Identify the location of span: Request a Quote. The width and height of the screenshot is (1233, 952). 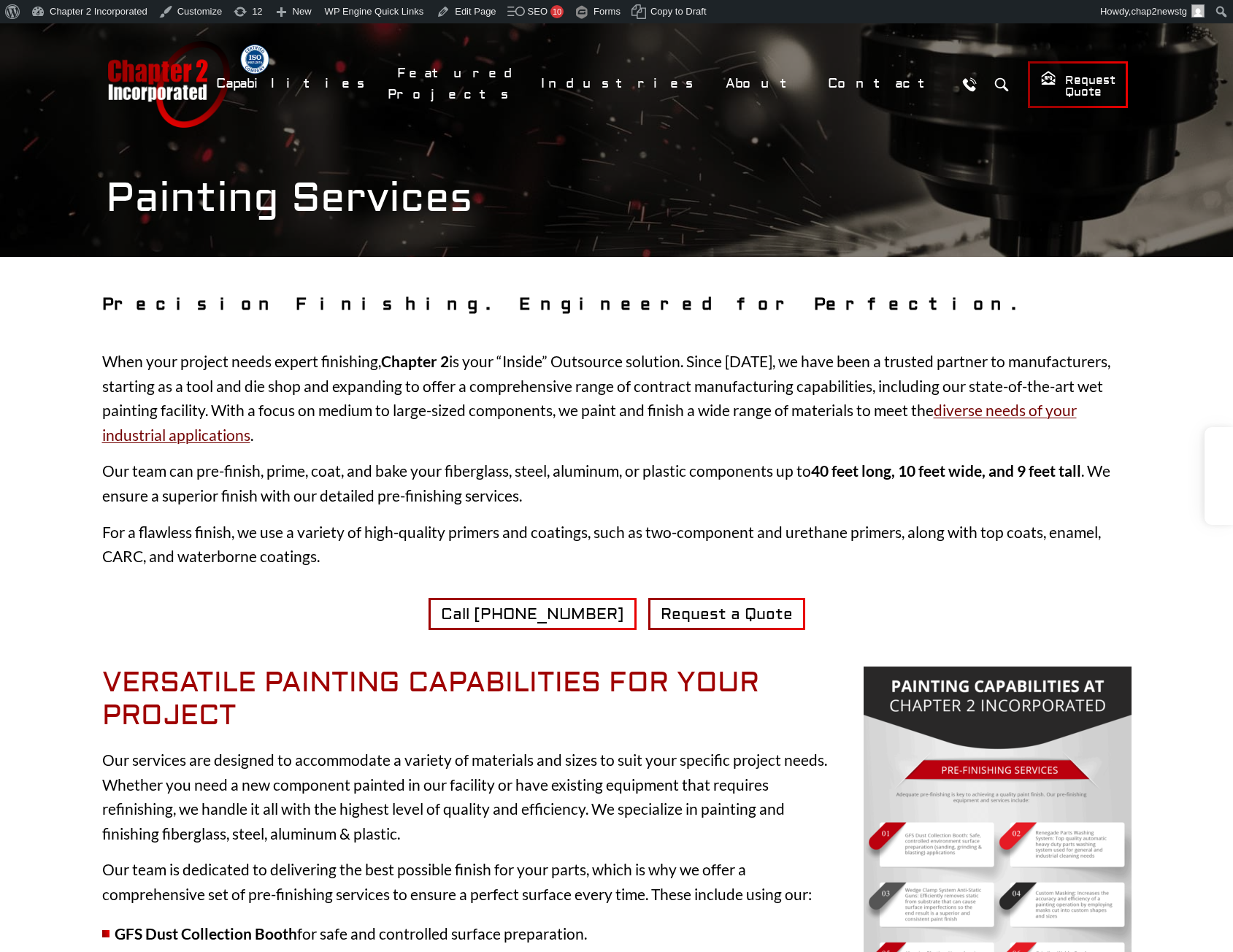
(727, 614).